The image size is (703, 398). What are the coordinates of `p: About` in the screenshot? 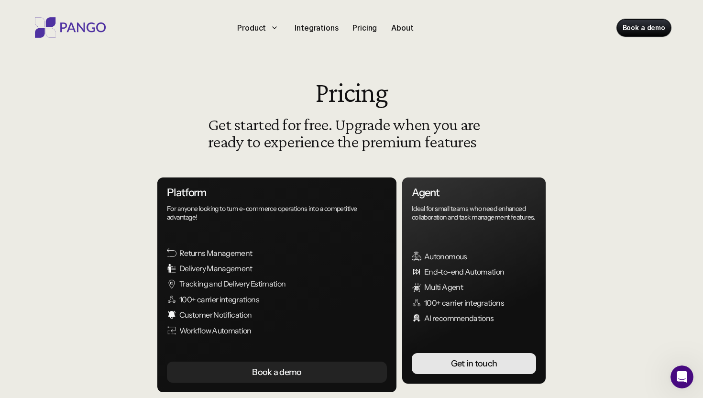 It's located at (402, 28).